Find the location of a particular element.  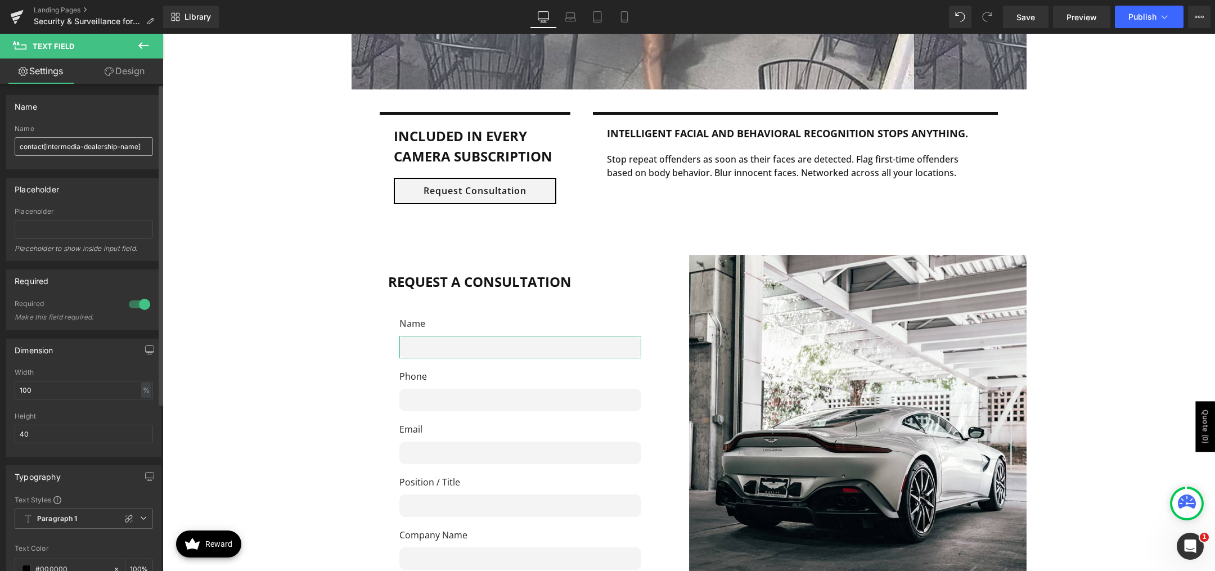

p: Position / Title is located at coordinates (358, 448).